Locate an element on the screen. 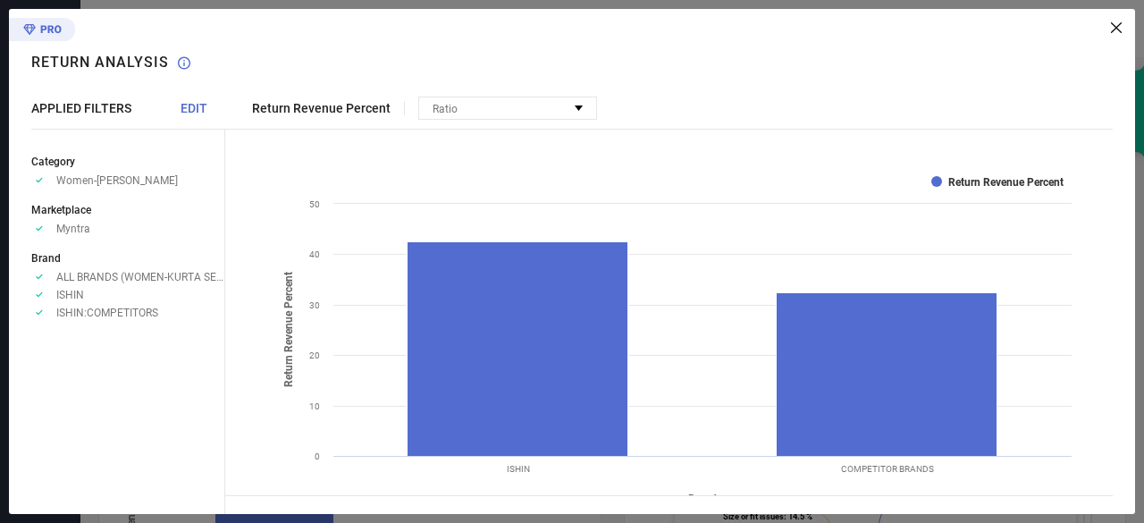  span: EDIT is located at coordinates (194, 108).